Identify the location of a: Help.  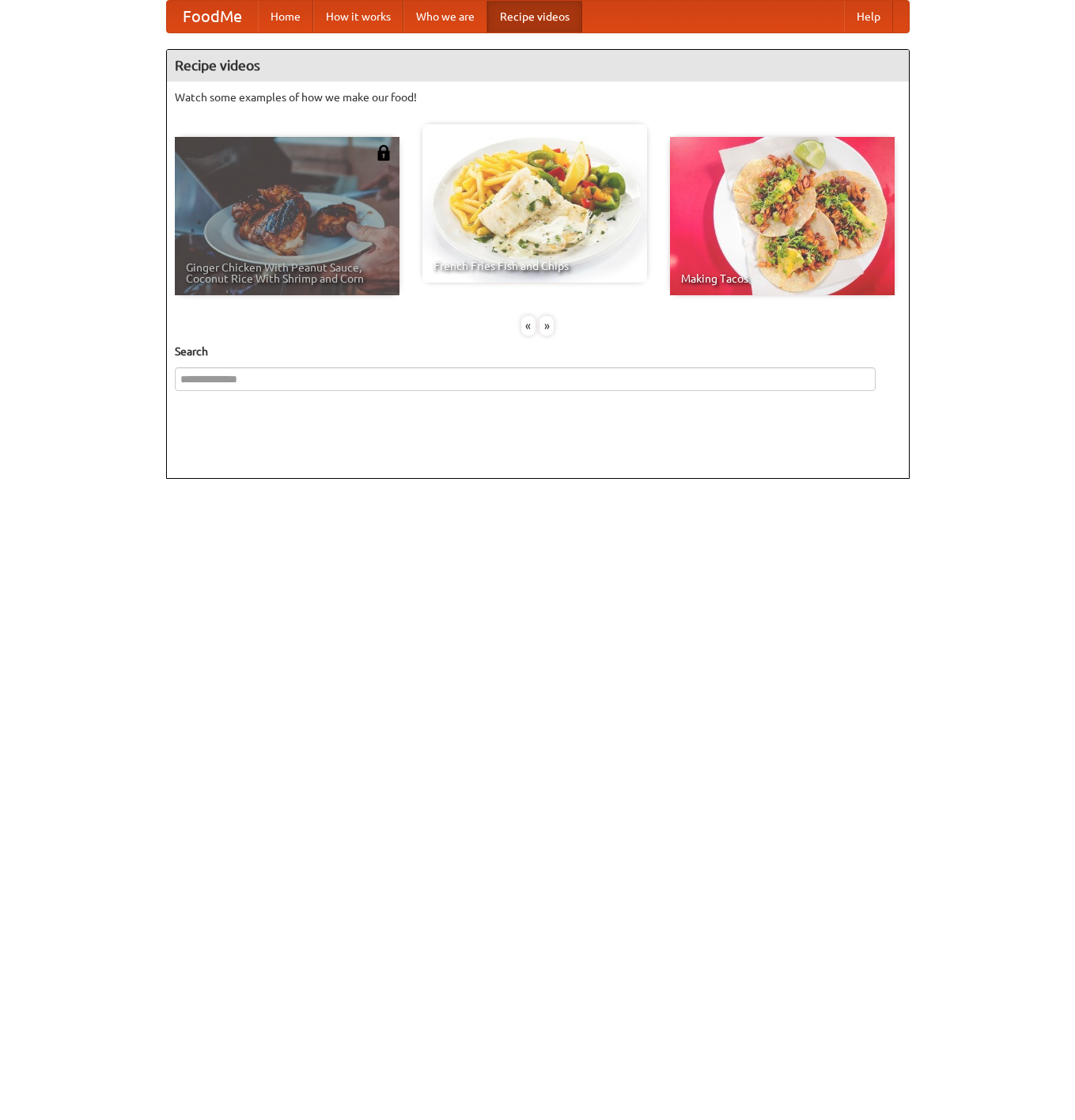
(868, 17).